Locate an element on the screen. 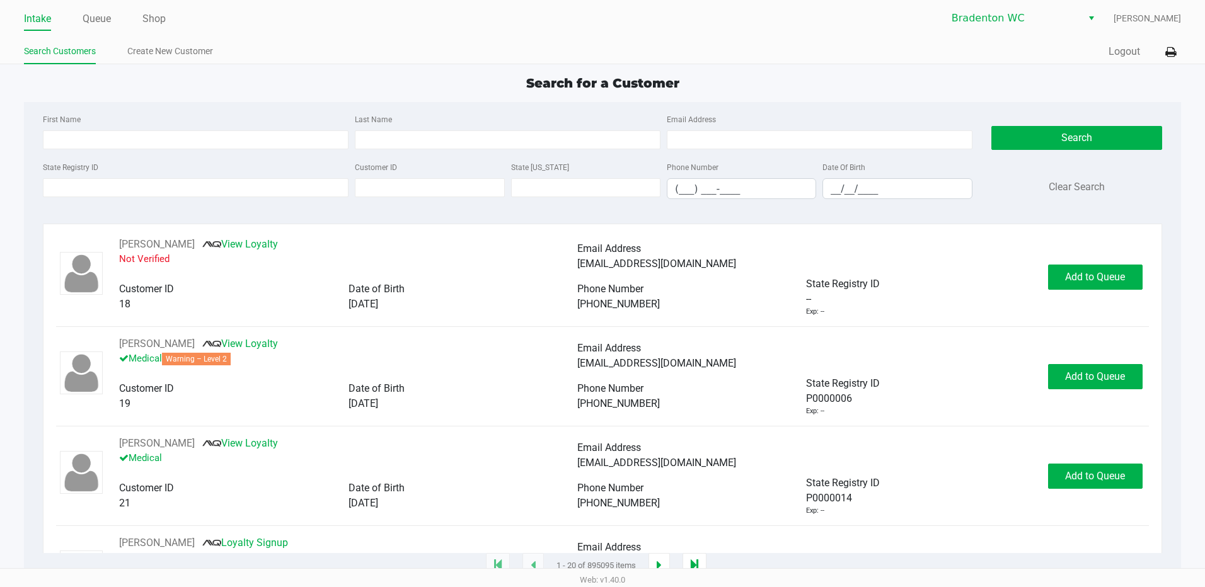  a: Shop is located at coordinates (154, 19).